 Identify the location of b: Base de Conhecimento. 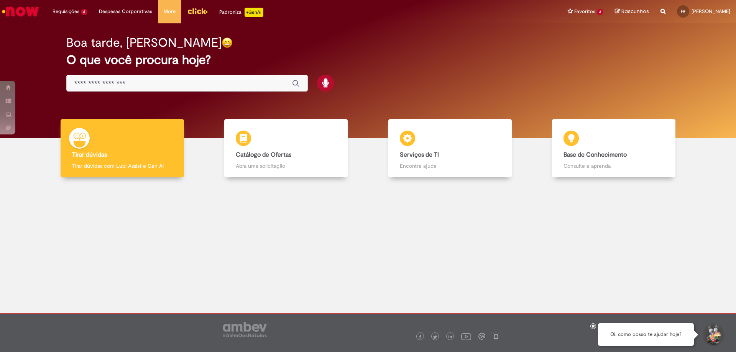
(595, 155).